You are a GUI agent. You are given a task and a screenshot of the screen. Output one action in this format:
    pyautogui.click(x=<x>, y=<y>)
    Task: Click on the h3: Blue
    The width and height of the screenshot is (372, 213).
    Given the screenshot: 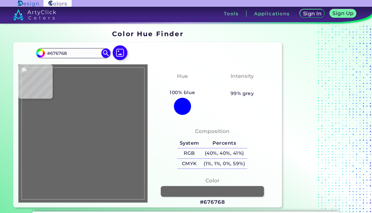 What is the action you would take?
    pyautogui.click(x=182, y=85)
    